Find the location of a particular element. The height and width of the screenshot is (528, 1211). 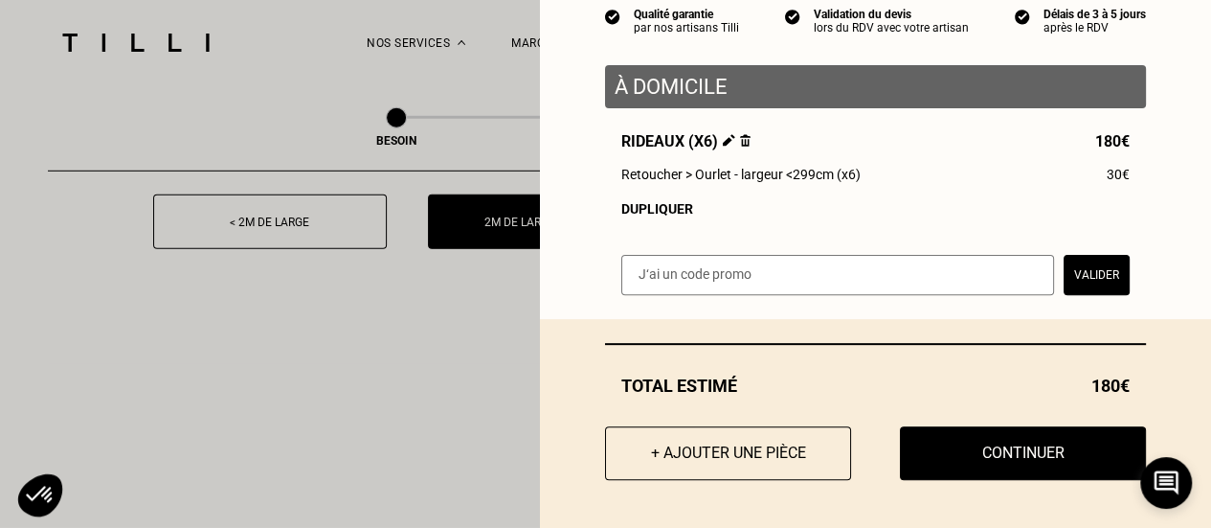

div: Qualité garantie is located at coordinates (687, 14).